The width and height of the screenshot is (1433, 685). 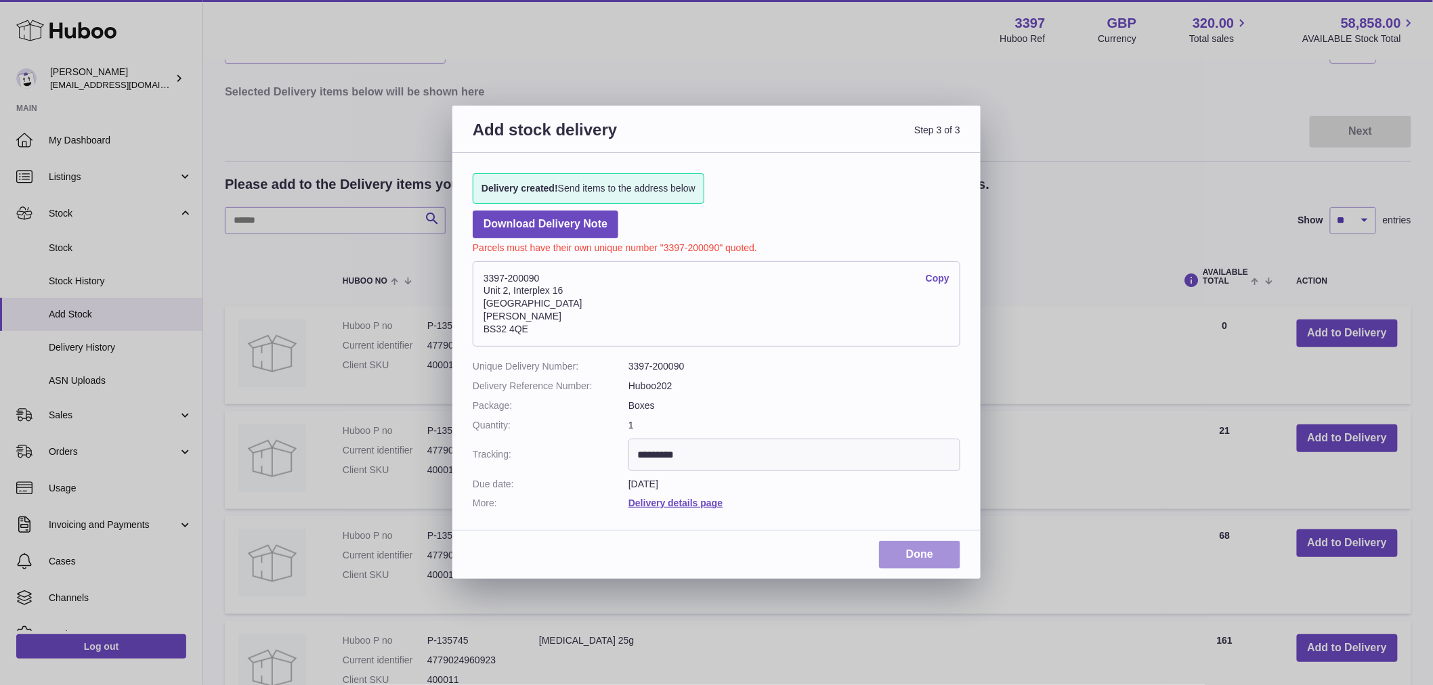 What do you see at coordinates (838, 137) in the screenshot?
I see `span: Step 3 of 3` at bounding box center [838, 137].